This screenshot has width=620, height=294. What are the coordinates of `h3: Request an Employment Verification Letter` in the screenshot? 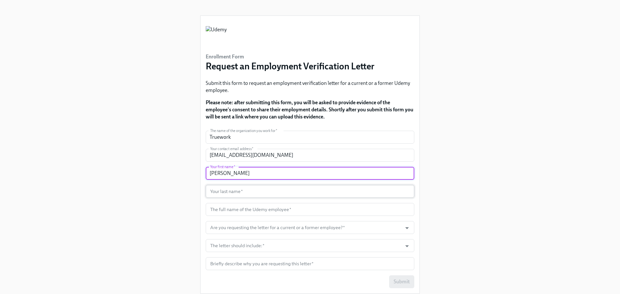 It's located at (290, 66).